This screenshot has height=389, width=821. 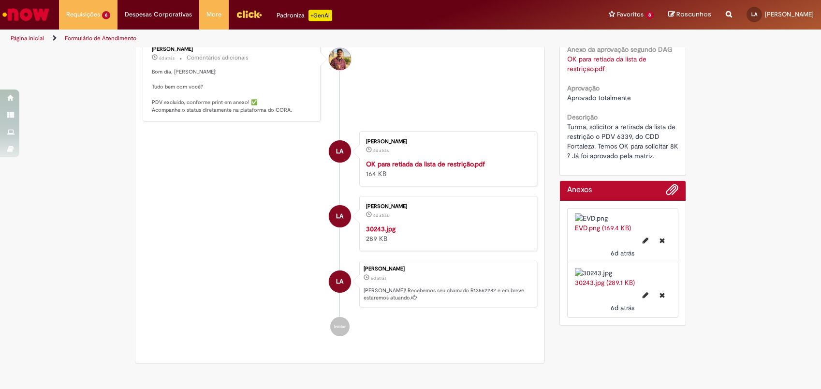 I want to click on span: Favoritos, so click(x=630, y=14).